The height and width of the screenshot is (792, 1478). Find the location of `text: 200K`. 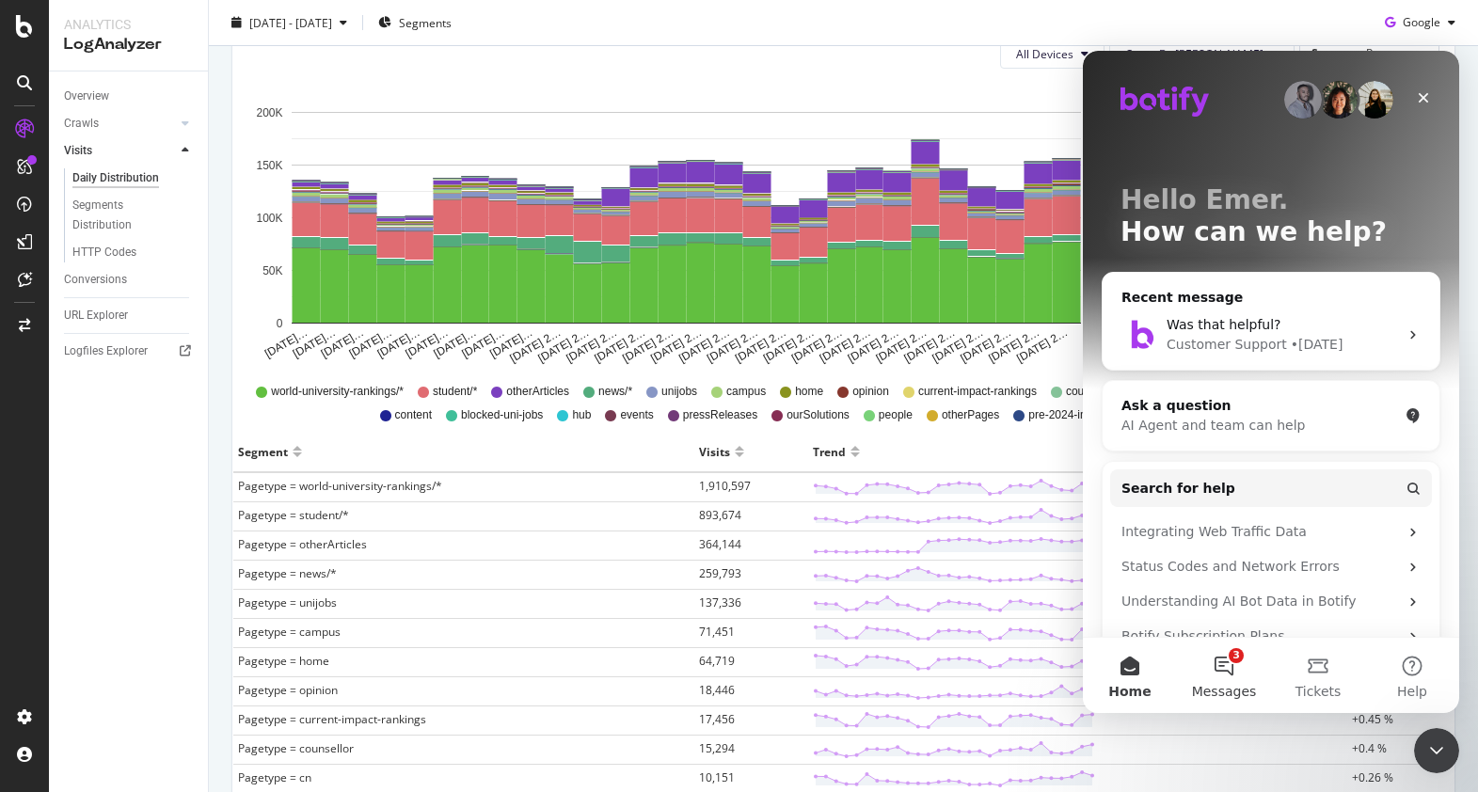

text: 200K is located at coordinates (269, 113).